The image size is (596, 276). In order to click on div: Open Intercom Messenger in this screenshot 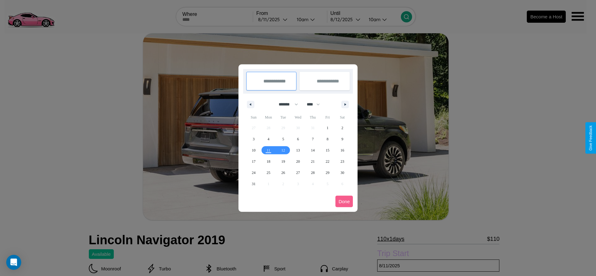, I will do `click(14, 263)`.